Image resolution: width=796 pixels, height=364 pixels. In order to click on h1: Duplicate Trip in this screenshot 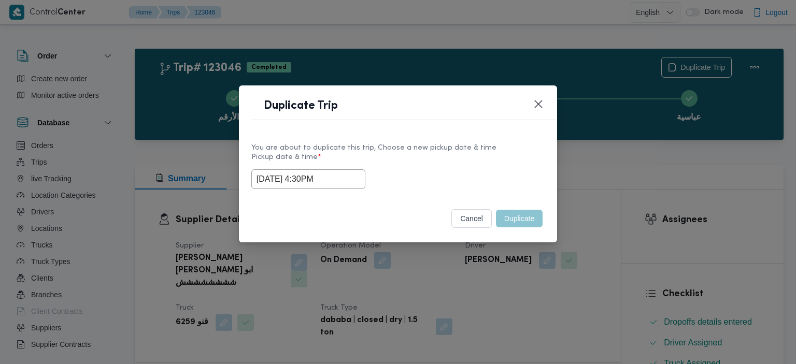, I will do `click(300, 106)`.